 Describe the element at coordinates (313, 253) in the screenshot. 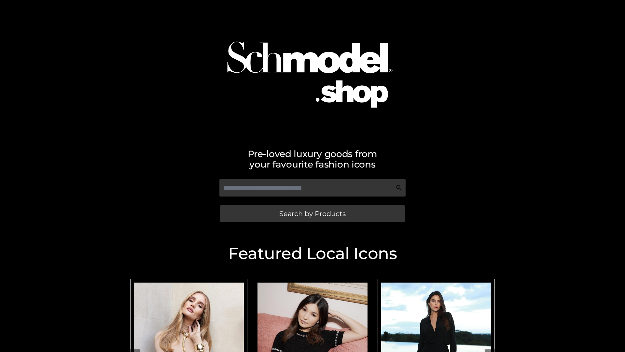

I see `h2: Featured Local Icons​` at that location.